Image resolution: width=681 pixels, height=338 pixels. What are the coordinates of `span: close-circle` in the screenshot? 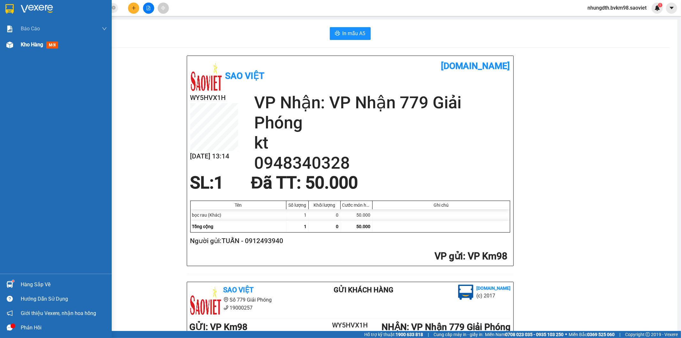 It's located at (114, 8).